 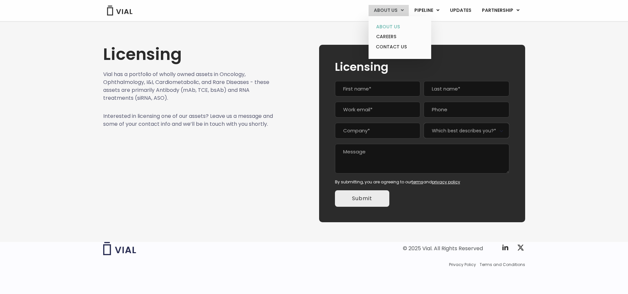 I want to click on span: Which best describes you?*, so click(x=466, y=131).